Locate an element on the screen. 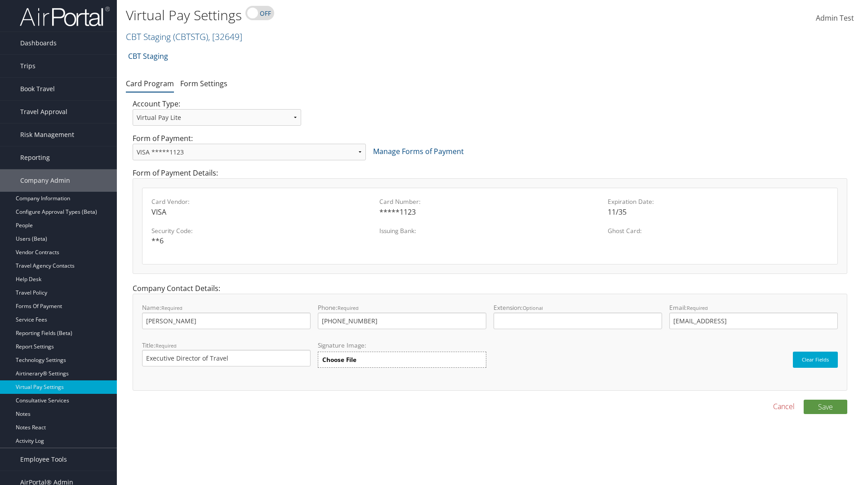 The height and width of the screenshot is (485, 863). span: , [ 32649 ] is located at coordinates (225, 36).